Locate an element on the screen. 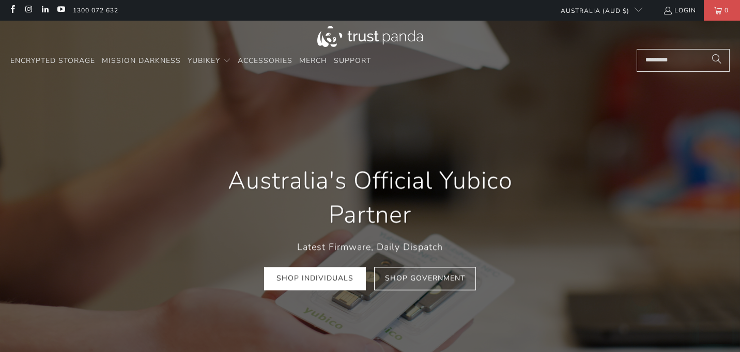  span: YubiKey is located at coordinates (203, 60).